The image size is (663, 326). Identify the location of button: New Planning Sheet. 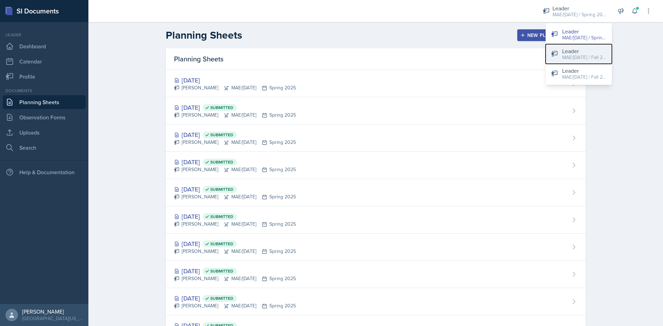
(551, 35).